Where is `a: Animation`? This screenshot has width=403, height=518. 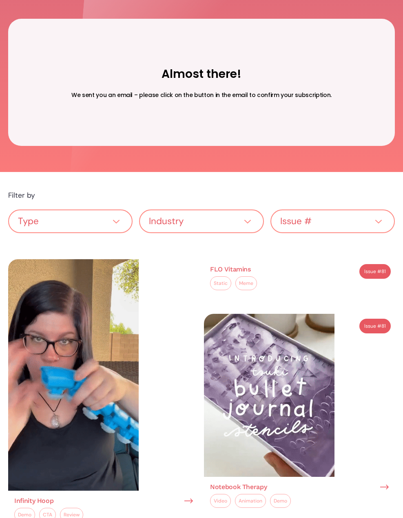
a: Animation is located at coordinates (250, 501).